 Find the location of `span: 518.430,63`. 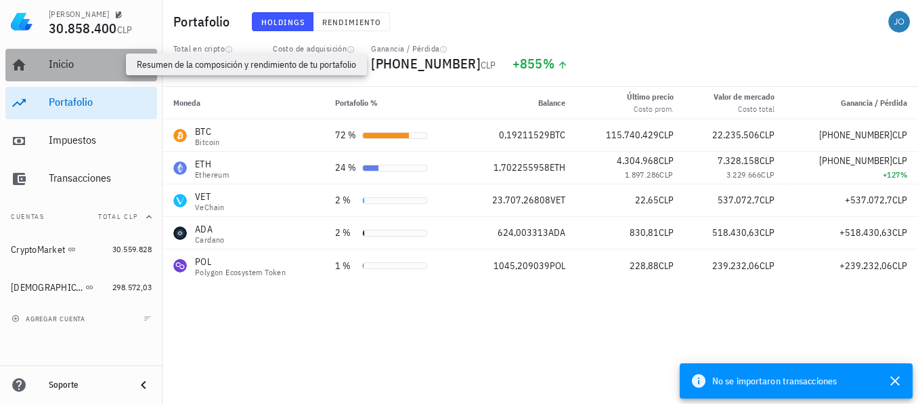

span: 518.430,63 is located at coordinates (736, 232).